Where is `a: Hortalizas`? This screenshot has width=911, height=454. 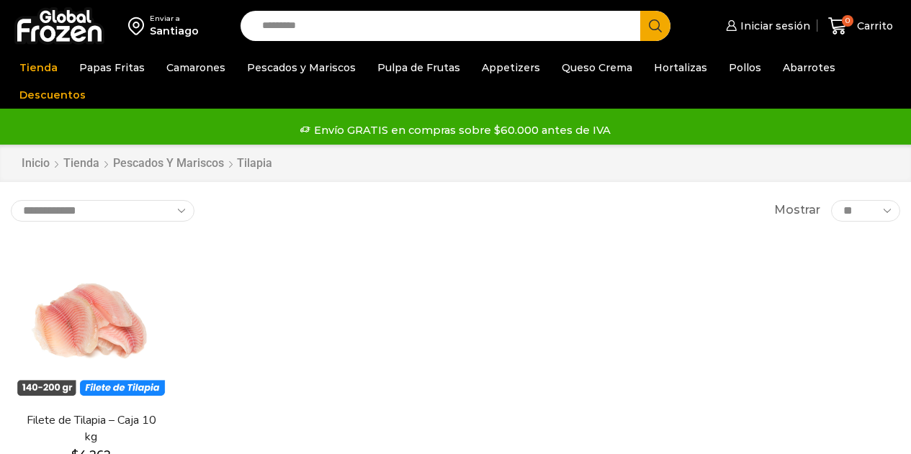 a: Hortalizas is located at coordinates (680, 68).